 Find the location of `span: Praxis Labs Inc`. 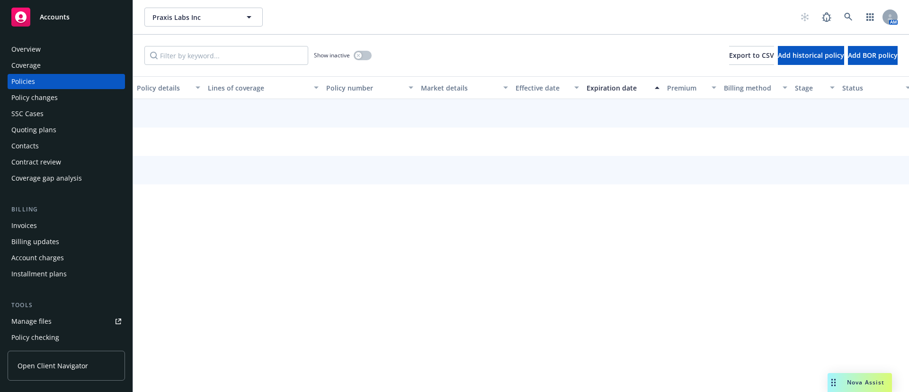

span: Praxis Labs Inc is located at coordinates (193, 17).